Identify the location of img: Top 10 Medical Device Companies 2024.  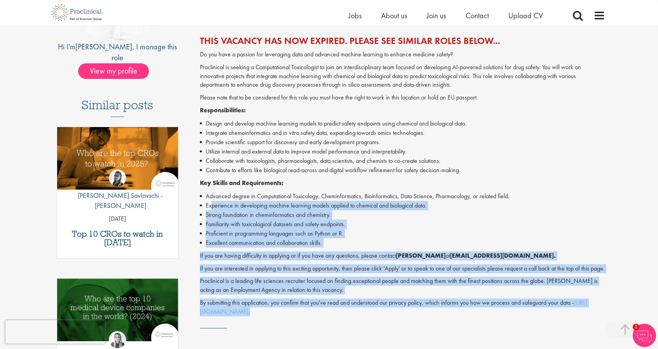
(117, 310).